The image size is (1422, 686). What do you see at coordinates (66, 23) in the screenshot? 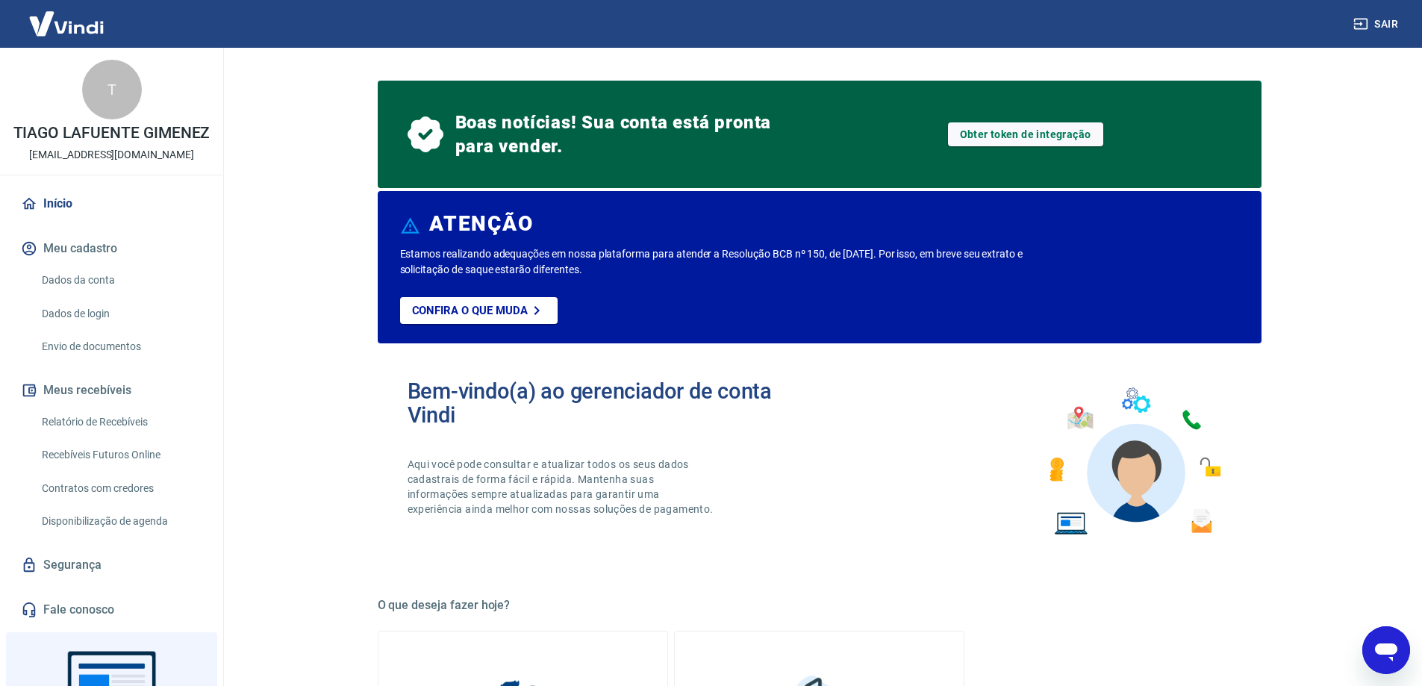
I see `img: Vindi` at bounding box center [66, 23].